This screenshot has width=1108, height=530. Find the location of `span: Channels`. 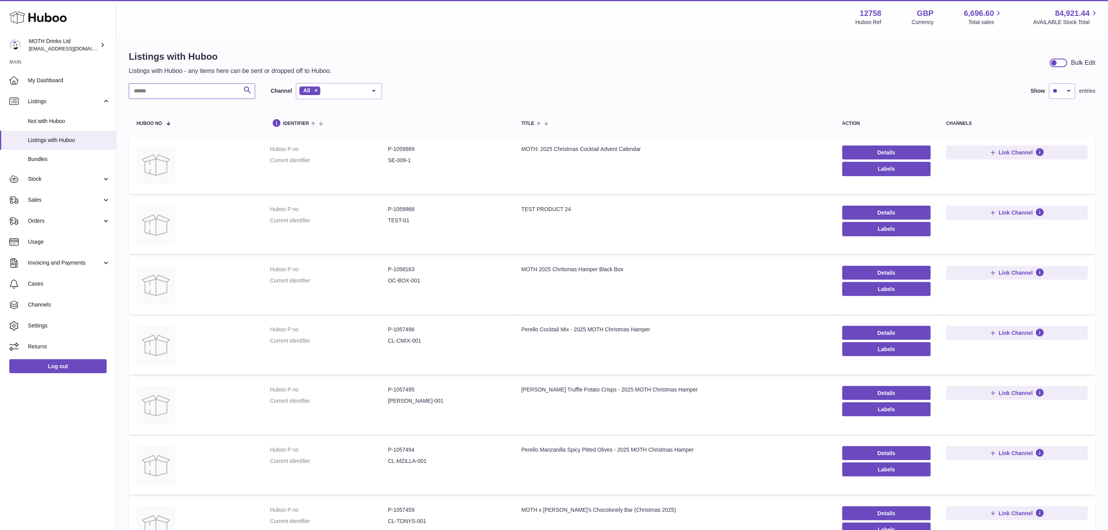

span: Channels is located at coordinates (69, 304).